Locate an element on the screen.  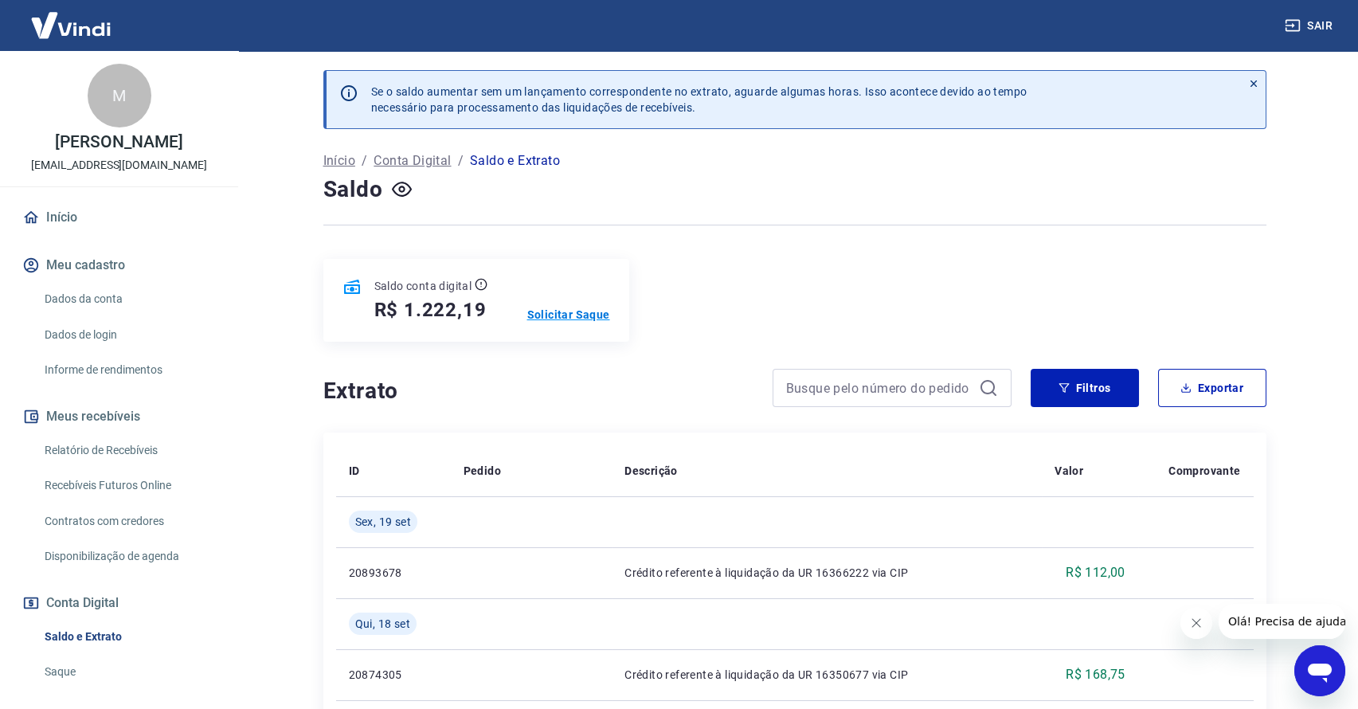
p: 20893678 is located at coordinates (393, 573).